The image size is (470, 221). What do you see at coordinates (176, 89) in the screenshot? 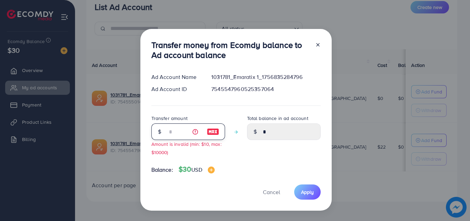
I see `div: Ad Account ID` at bounding box center [176, 89].